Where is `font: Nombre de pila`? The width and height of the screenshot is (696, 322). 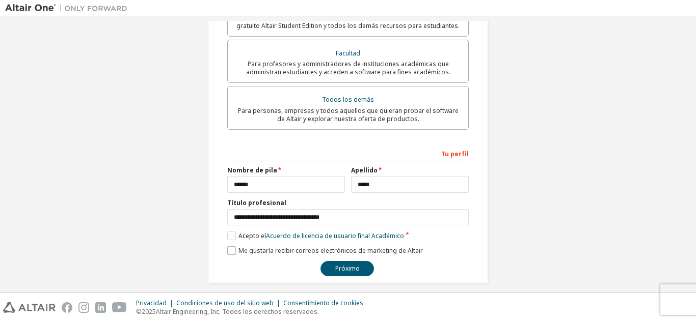
font: Nombre de pila is located at coordinates (252, 170).